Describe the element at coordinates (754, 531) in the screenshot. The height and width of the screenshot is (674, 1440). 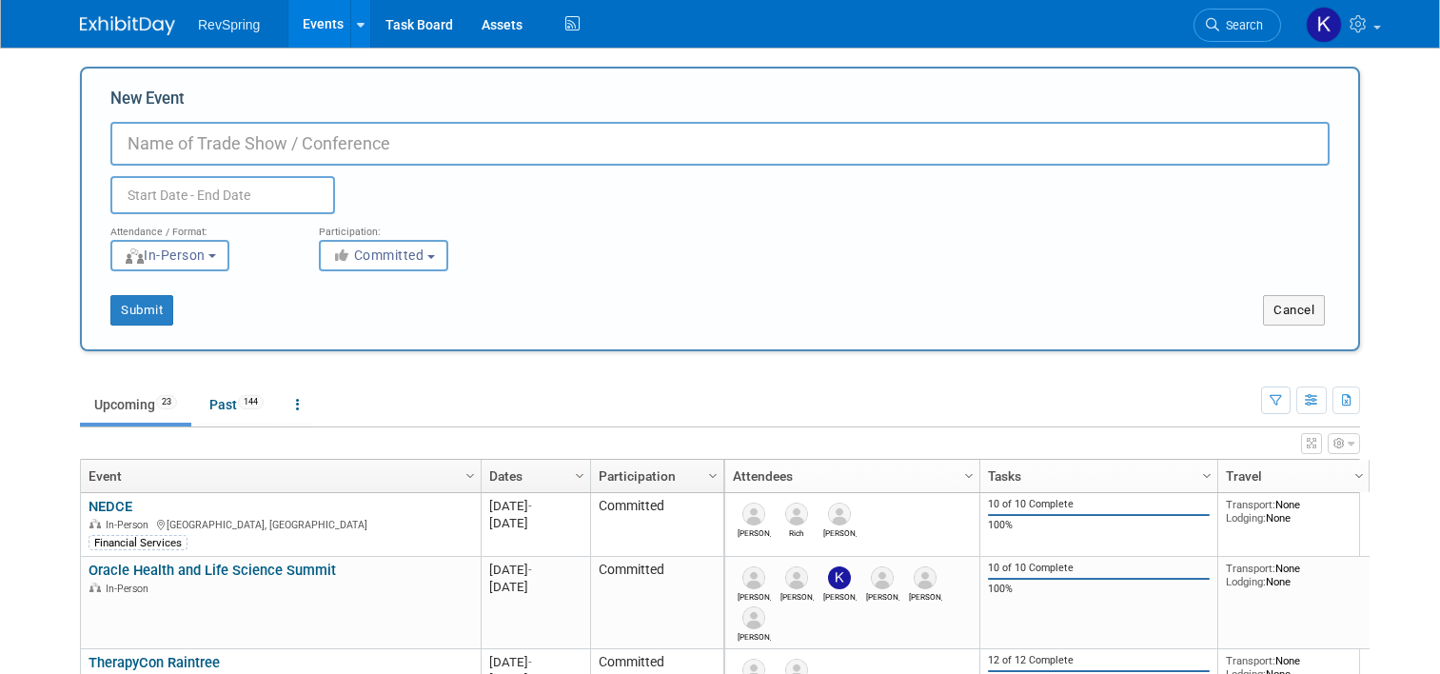
I see `div: Bob Duggan` at that location.